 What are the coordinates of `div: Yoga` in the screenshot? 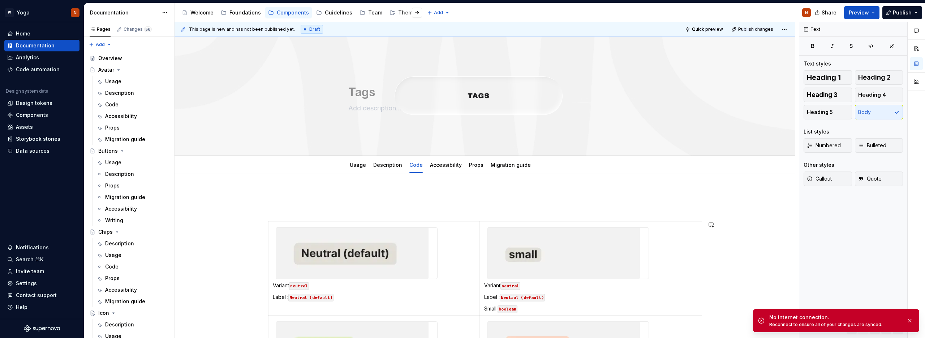 It's located at (23, 13).